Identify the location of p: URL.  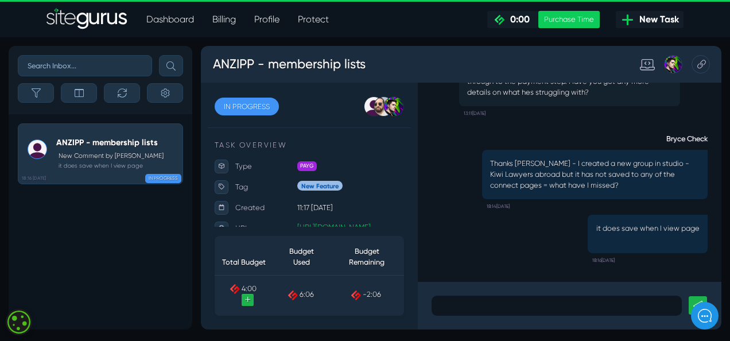
(81, 228).